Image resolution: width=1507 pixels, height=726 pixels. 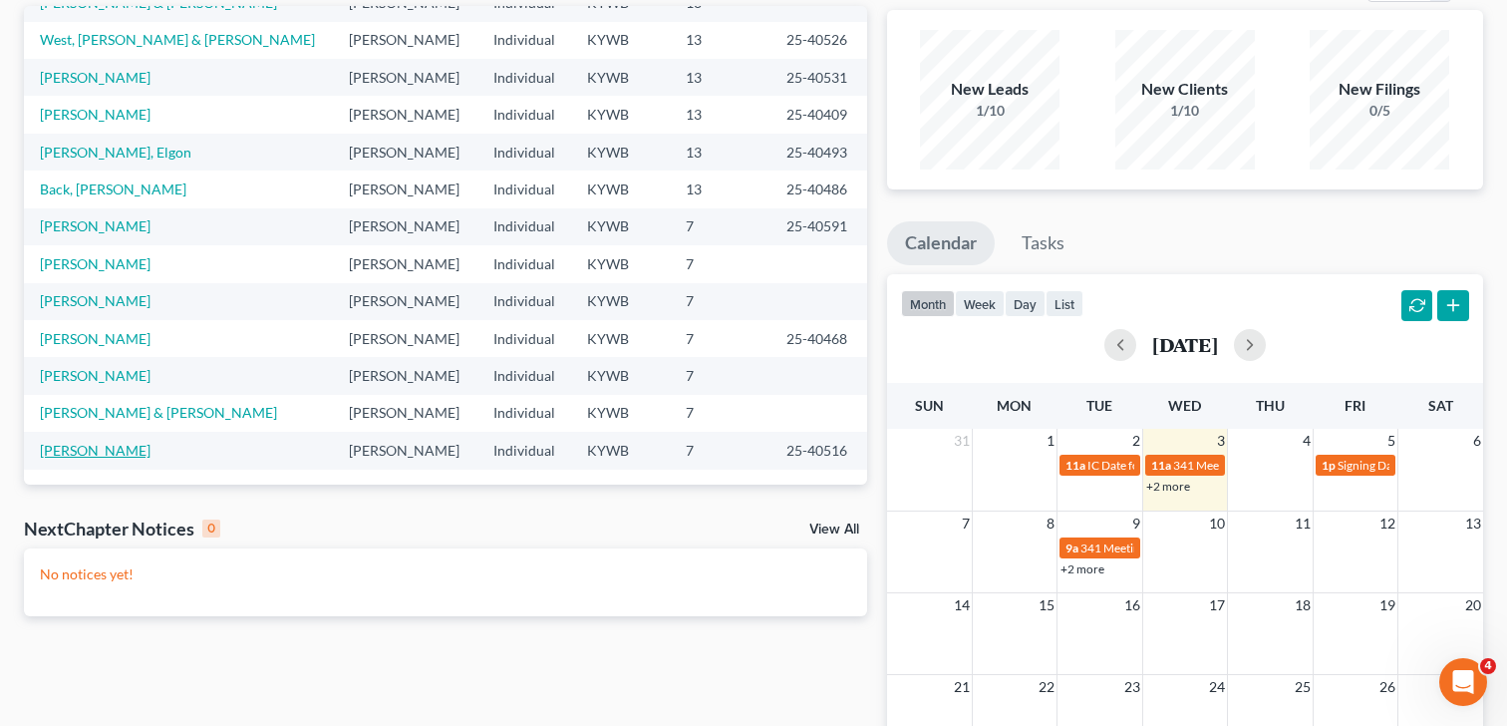 I want to click on span: 11, so click(x=1303, y=523).